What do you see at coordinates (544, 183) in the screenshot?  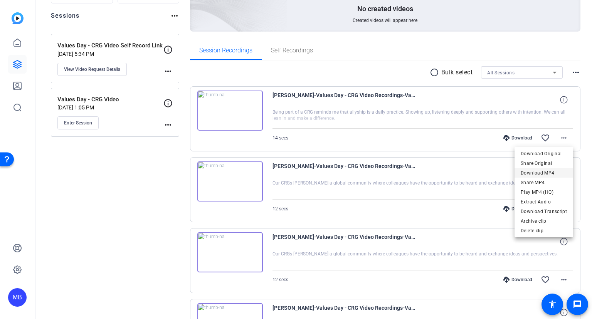 I see `span: Share MP4` at bounding box center [544, 183].